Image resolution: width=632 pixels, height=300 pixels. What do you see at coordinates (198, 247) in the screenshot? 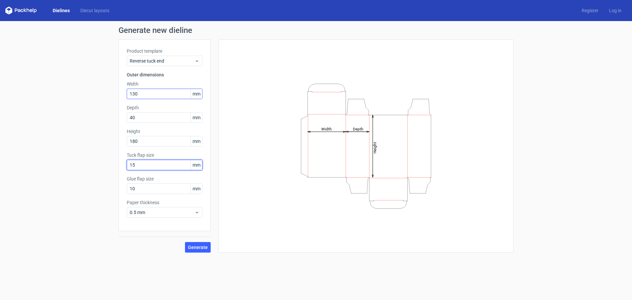
I see `span: Generate` at bounding box center [198, 247].